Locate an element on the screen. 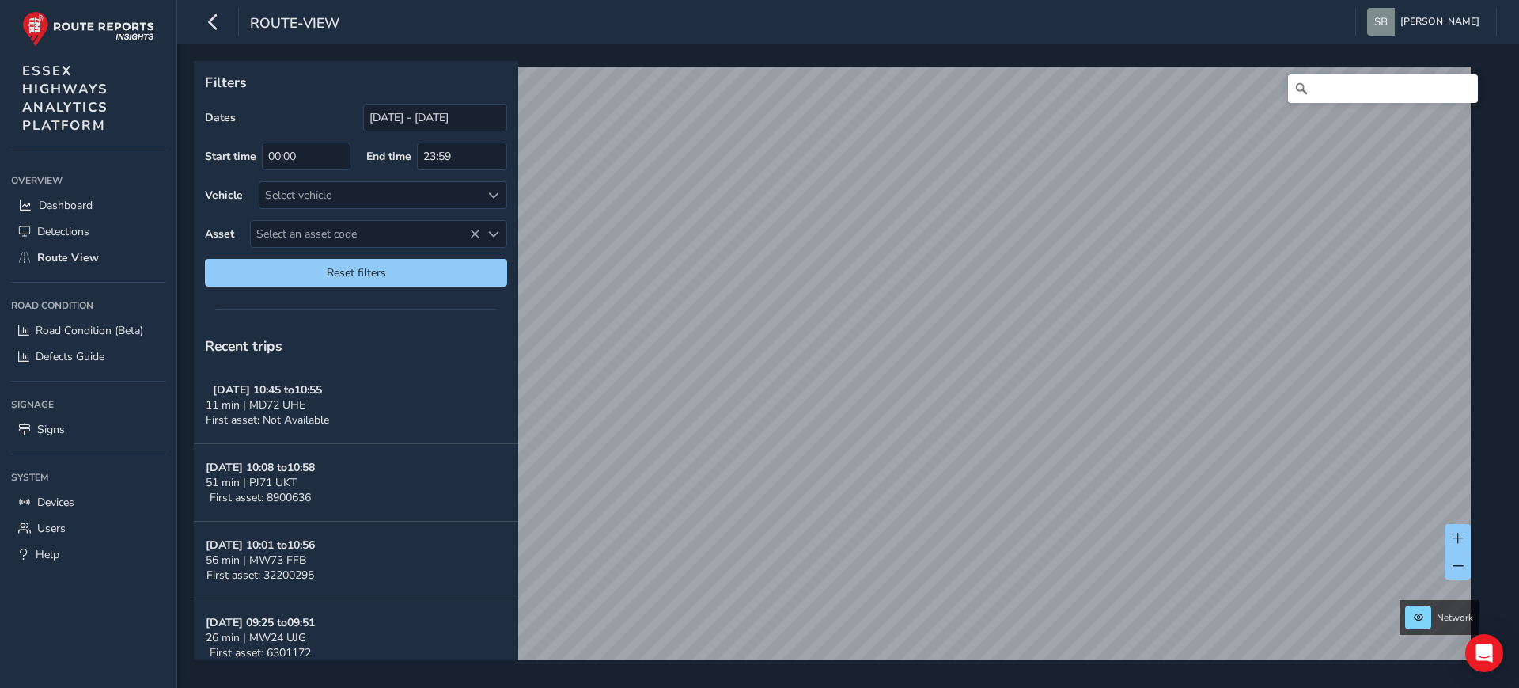 This screenshot has width=1519, height=688. span: Route View is located at coordinates (68, 257).